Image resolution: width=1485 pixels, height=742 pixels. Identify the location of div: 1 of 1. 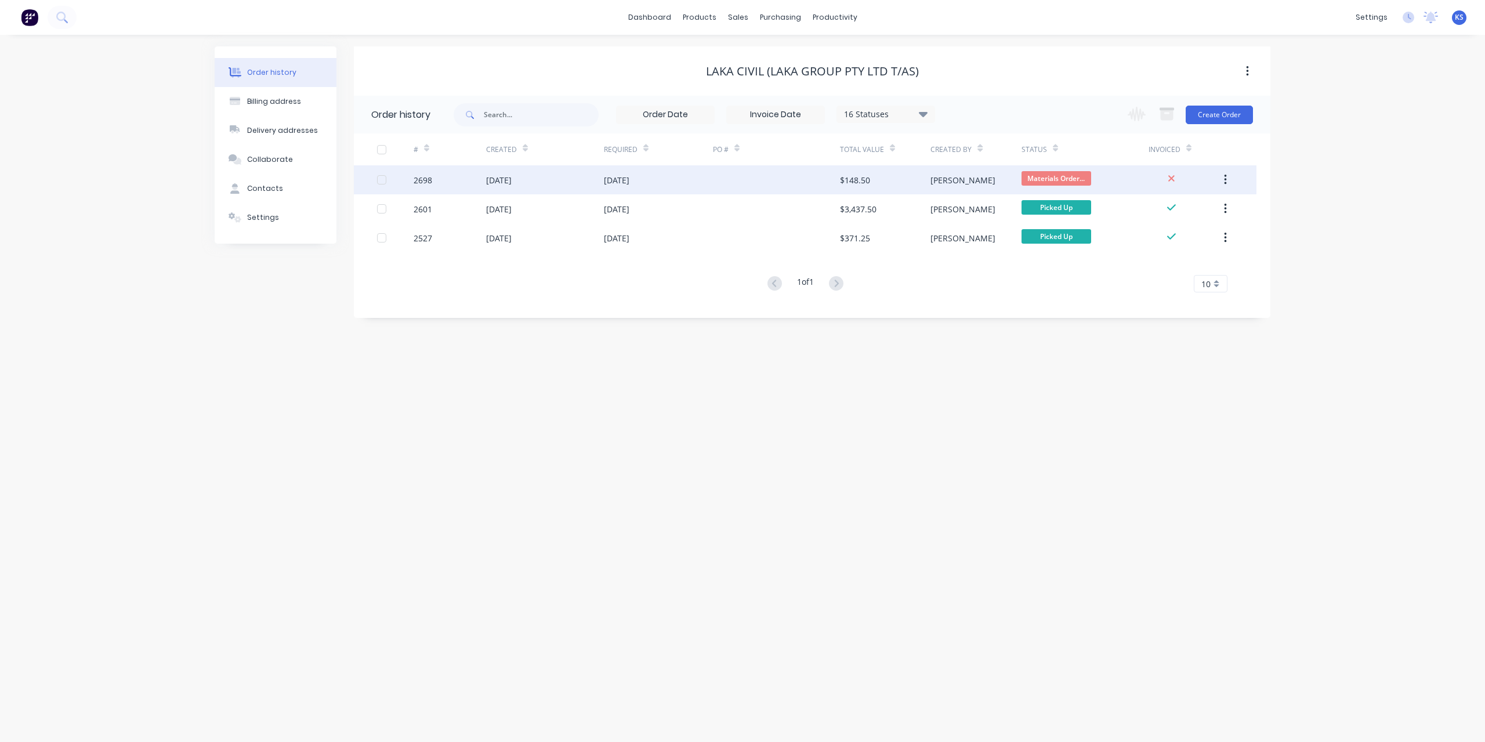
(805, 284).